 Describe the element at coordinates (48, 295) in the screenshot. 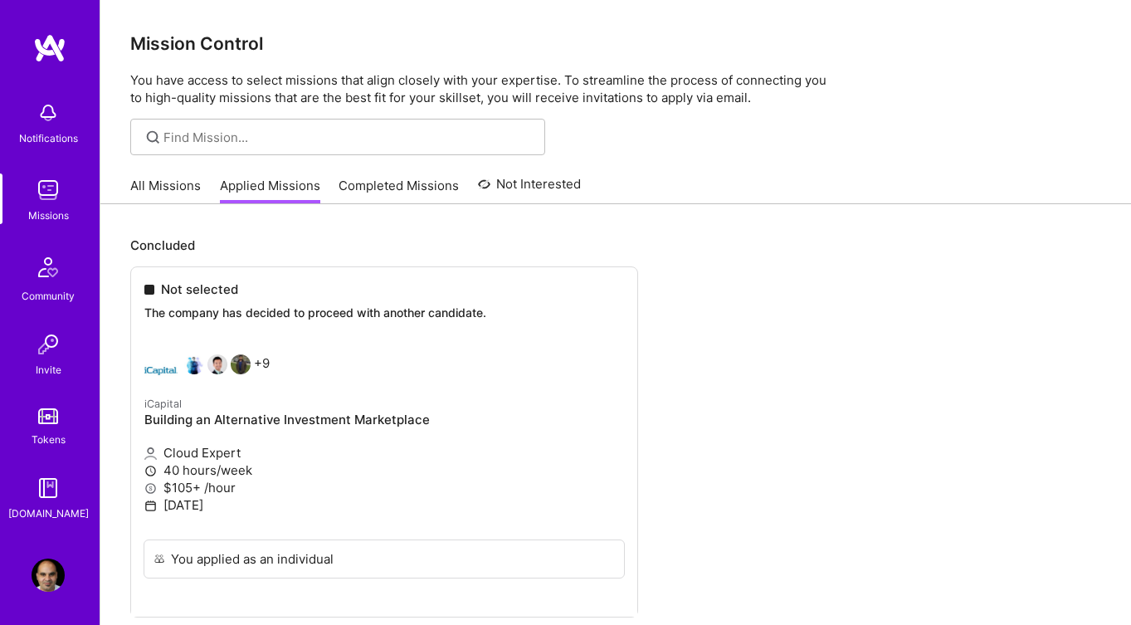

I see `div: Community` at that location.